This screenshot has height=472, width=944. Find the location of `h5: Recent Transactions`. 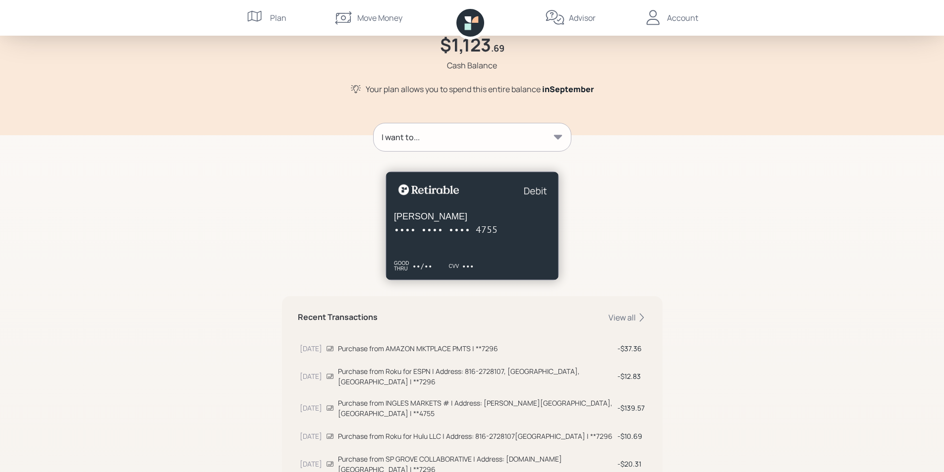

h5: Recent Transactions is located at coordinates (338, 317).